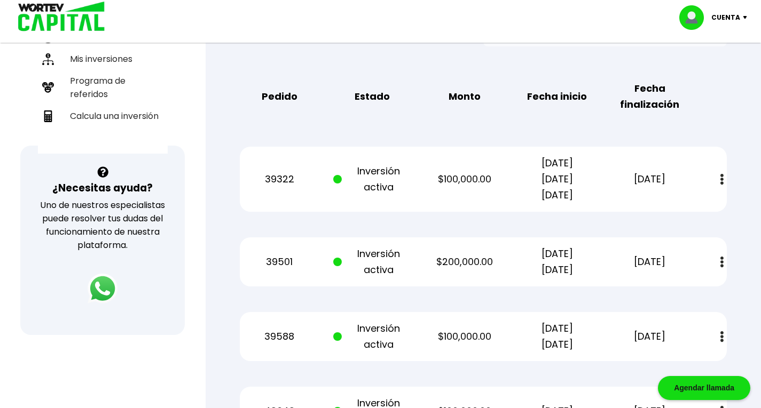 This screenshot has width=761, height=408. I want to click on p: 39322, so click(279, 179).